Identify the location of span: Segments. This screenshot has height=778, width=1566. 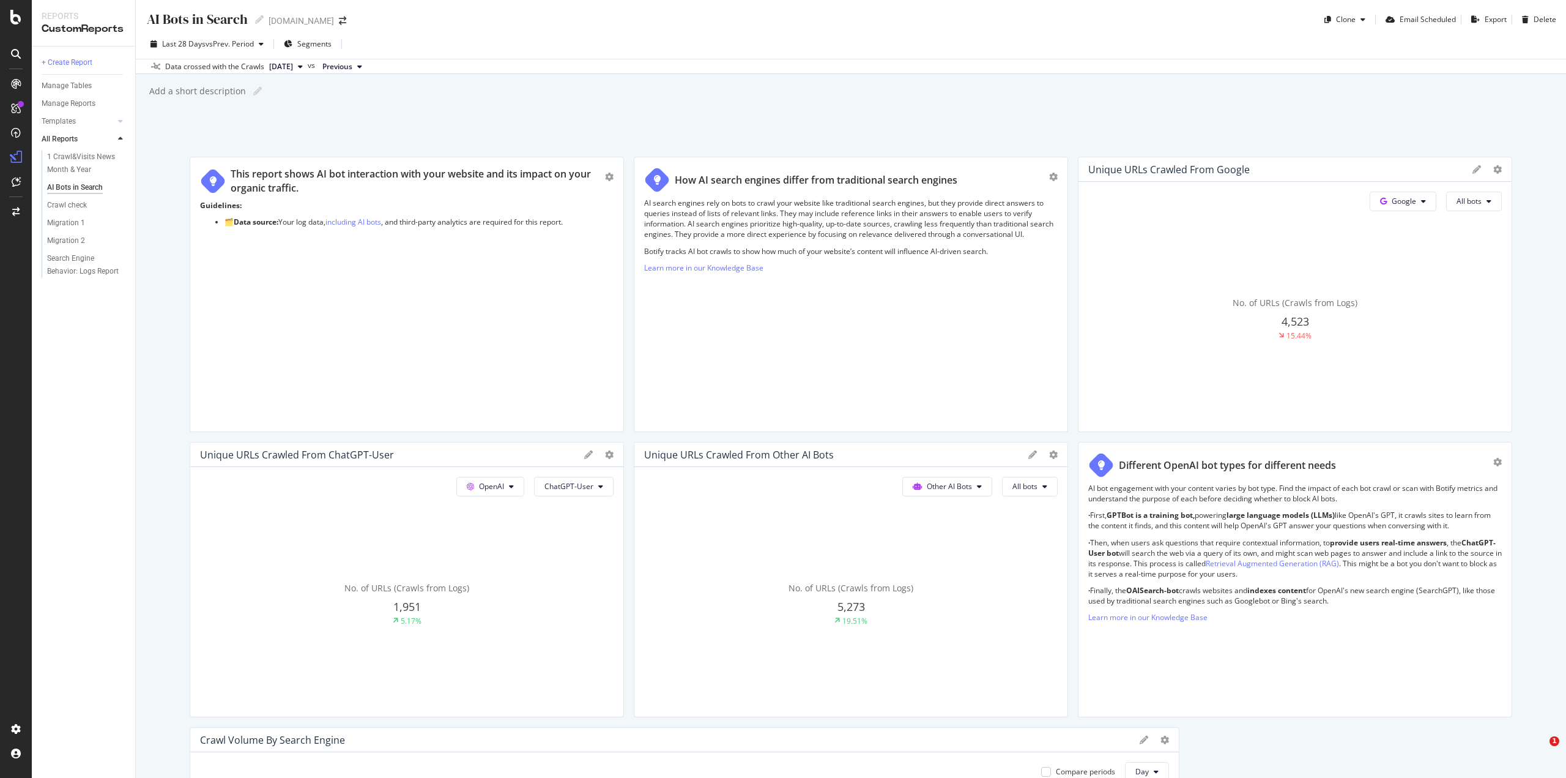
(314, 43).